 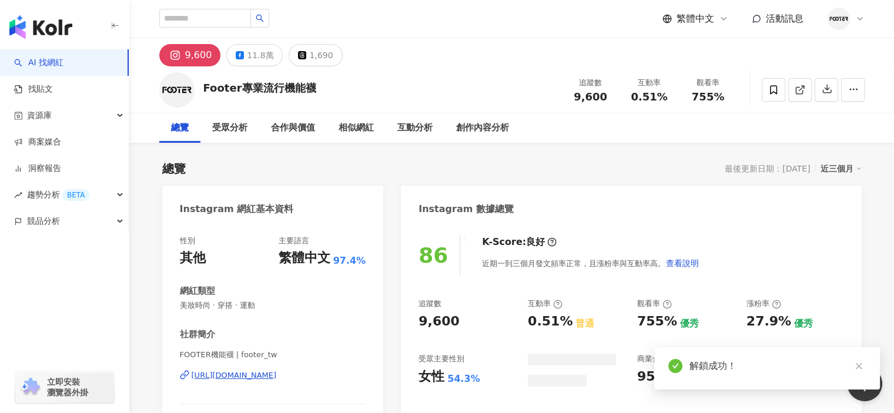 What do you see at coordinates (193, 258) in the screenshot?
I see `div: 其他` at bounding box center [193, 258].